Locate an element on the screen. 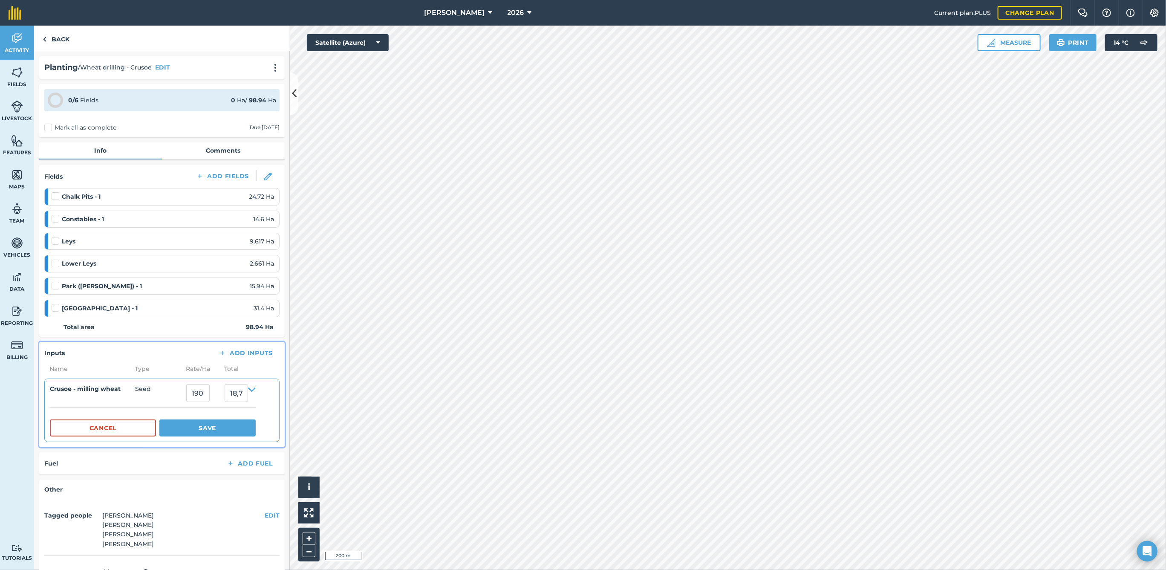 The image size is (1166, 570). span: 24.72 Ha is located at coordinates (261, 196).